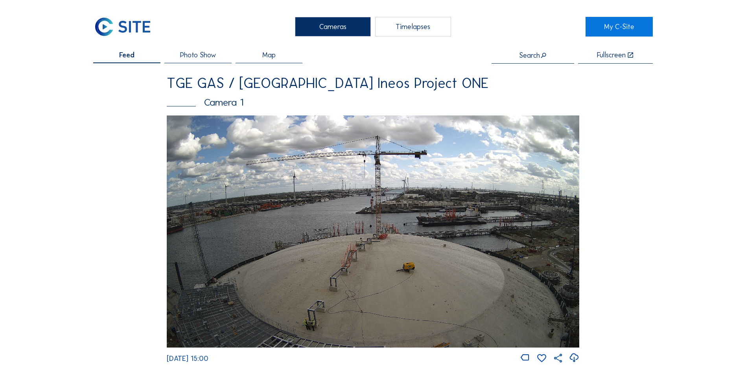 Image resolution: width=746 pixels, height=366 pixels. Describe the element at coordinates (198, 55) in the screenshot. I see `span: Photo Show` at that location.